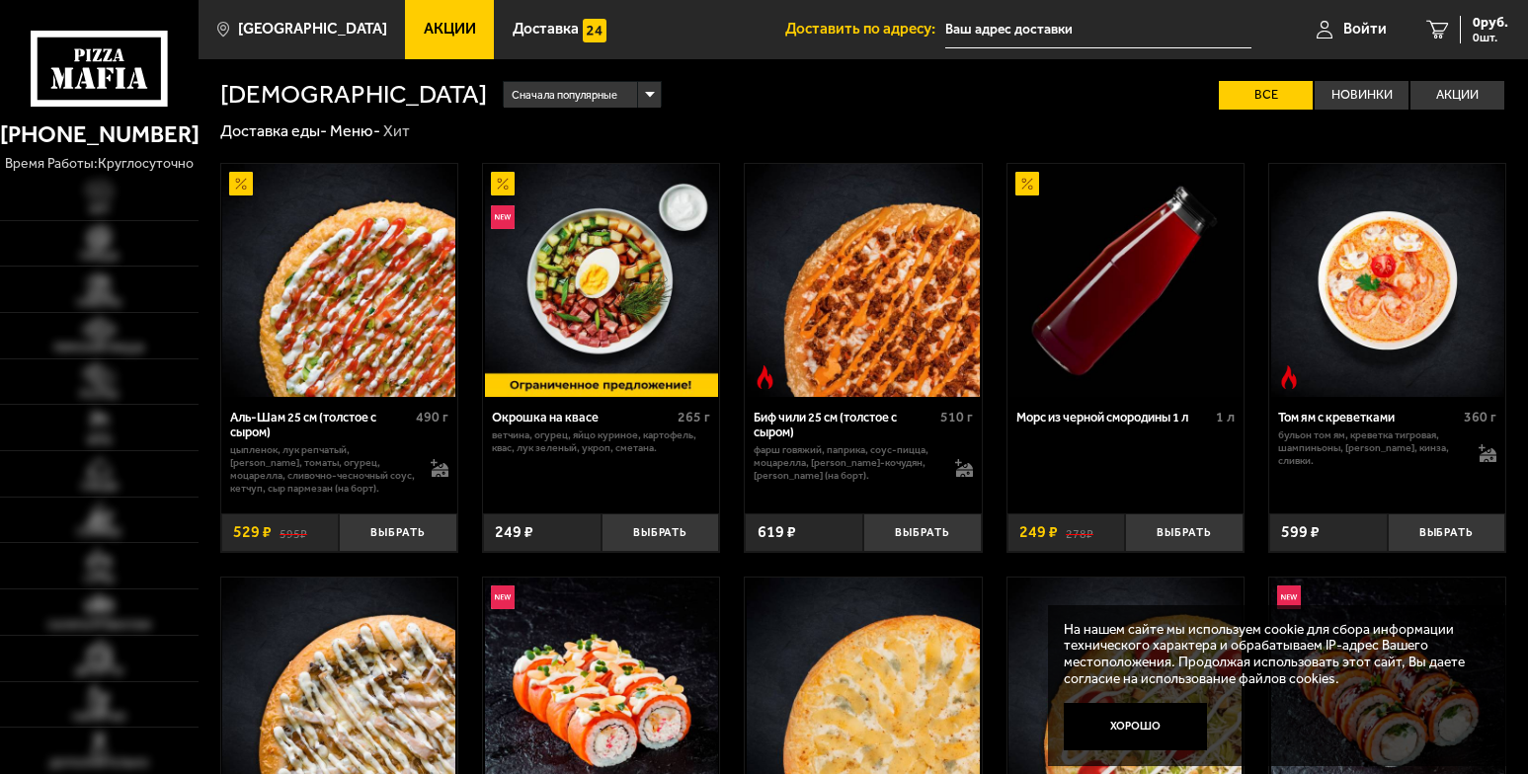 The width and height of the screenshot is (1528, 774). Describe the element at coordinates (1368, 417) in the screenshot. I see `div: Том ям с креветками` at that location.